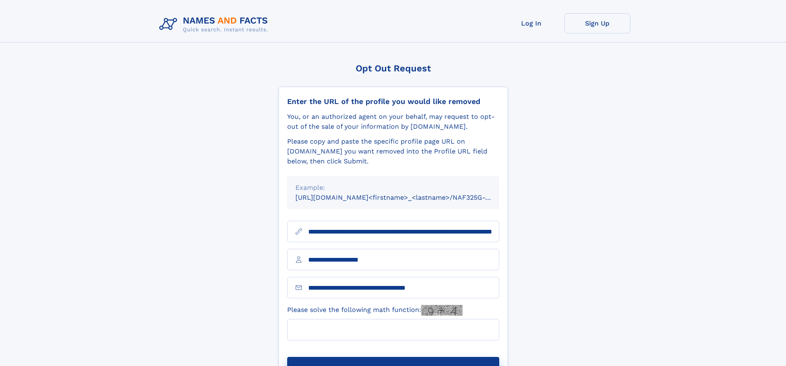 The image size is (786, 366). I want to click on img: Logo Names and Facts, so click(215, 24).